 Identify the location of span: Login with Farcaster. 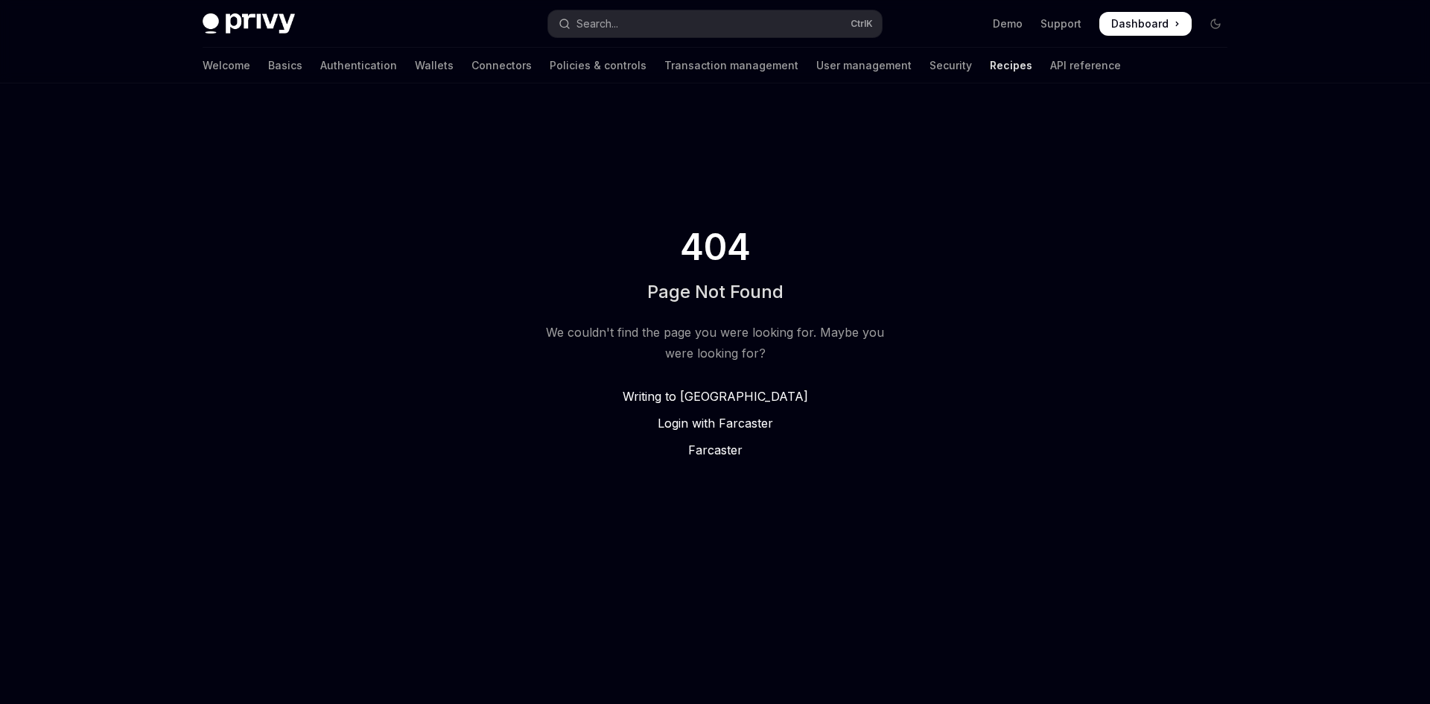
(715, 423).